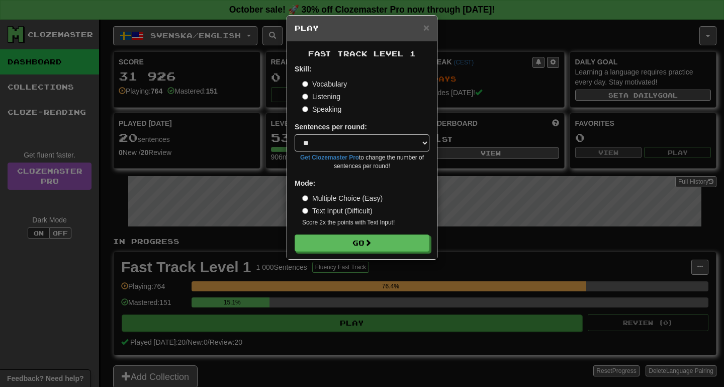  I want to click on button: Close, so click(426, 27).